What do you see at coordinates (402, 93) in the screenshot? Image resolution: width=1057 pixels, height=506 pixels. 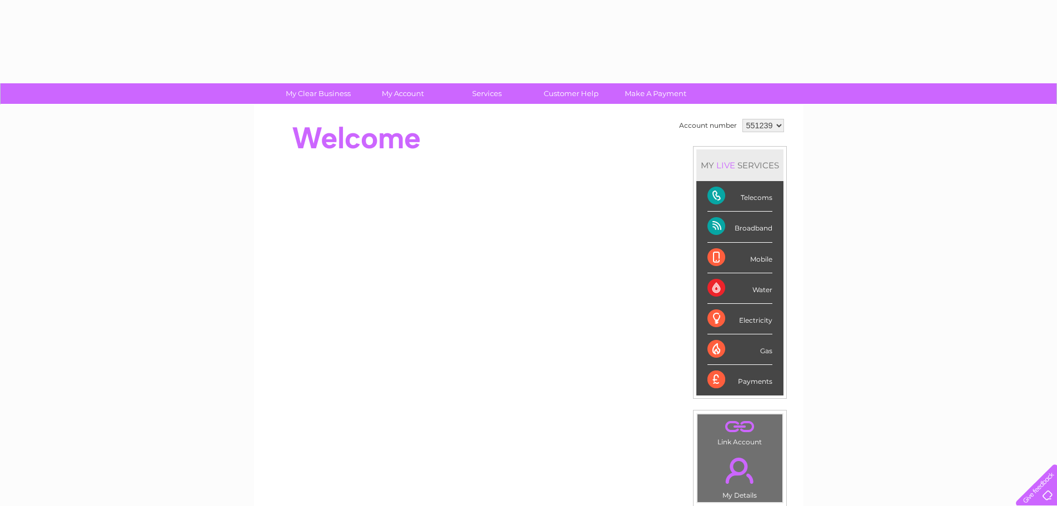 I see `a: My Account` at bounding box center [402, 93].